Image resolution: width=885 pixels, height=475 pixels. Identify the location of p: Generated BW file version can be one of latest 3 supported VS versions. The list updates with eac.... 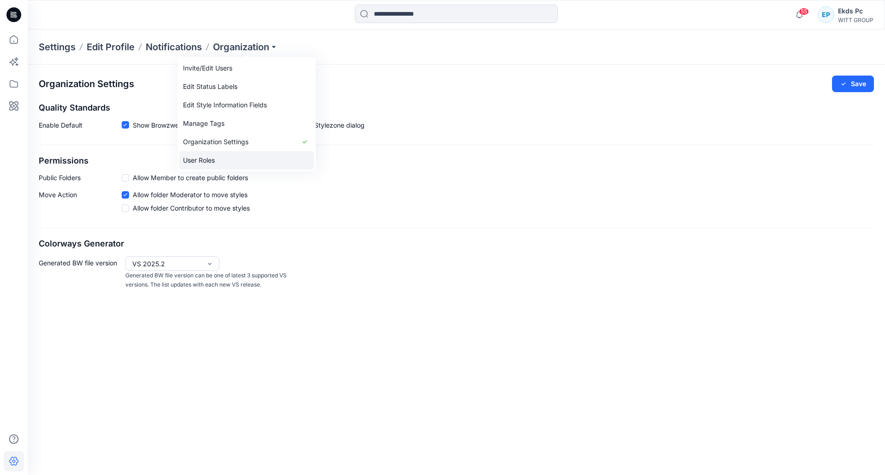
(208, 280).